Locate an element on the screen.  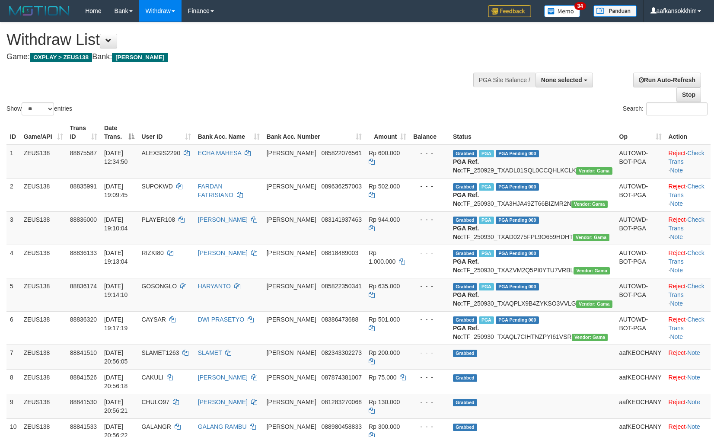
th: Action is located at coordinates (688, 132).